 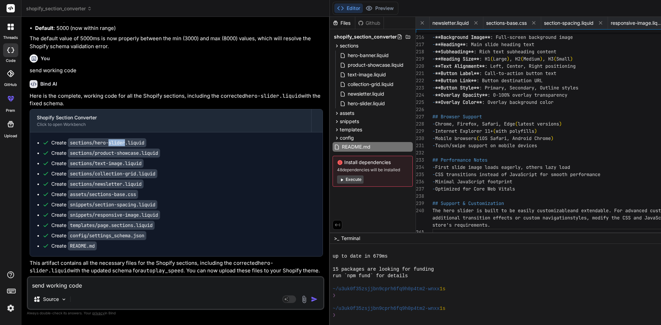 I want to click on strong: Default, so click(x=44, y=28).